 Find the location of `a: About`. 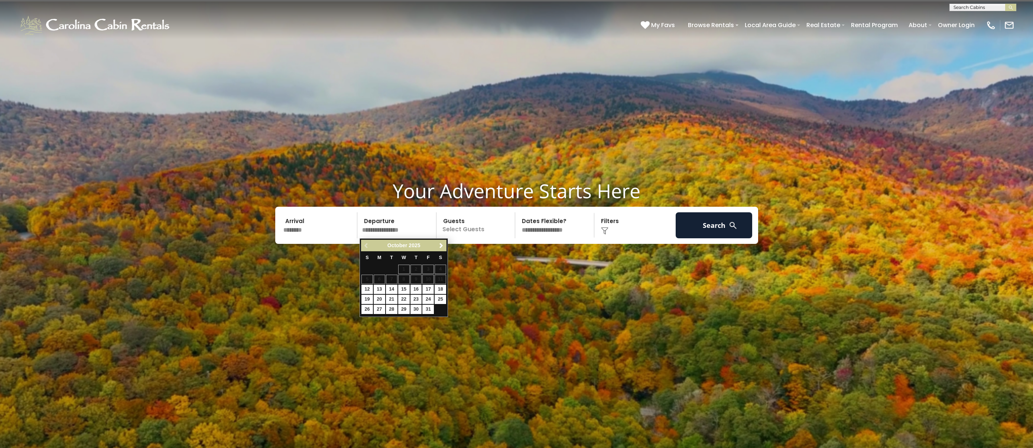

a: About is located at coordinates (918, 25).